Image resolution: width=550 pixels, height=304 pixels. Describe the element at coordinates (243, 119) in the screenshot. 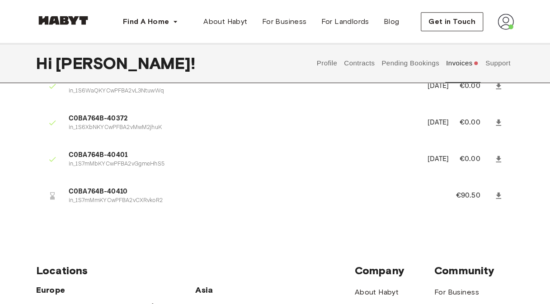

I see `span: C0BA764B-40372` at that location.